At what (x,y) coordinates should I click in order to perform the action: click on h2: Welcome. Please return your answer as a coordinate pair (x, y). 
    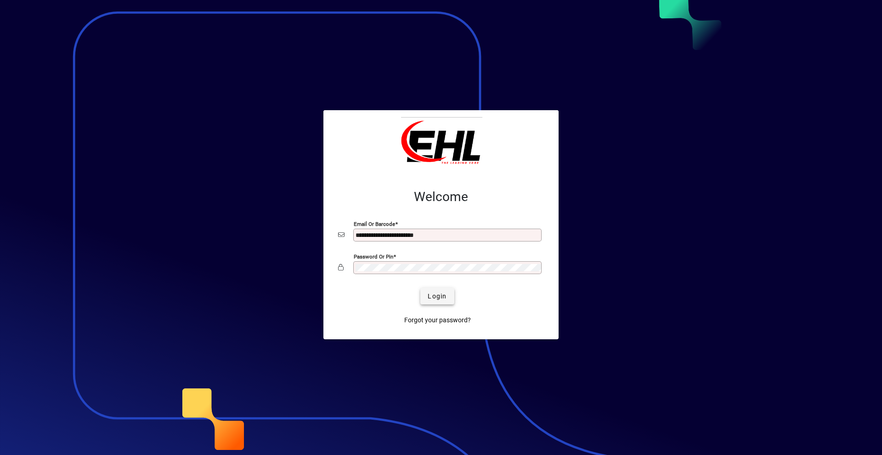
    Looking at the image, I should click on (441, 197).